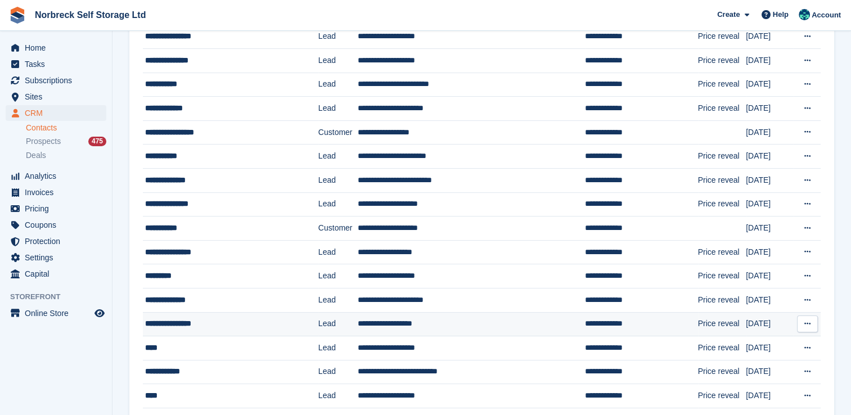 The image size is (851, 415). What do you see at coordinates (66, 155) in the screenshot?
I see `a: Deals` at bounding box center [66, 155].